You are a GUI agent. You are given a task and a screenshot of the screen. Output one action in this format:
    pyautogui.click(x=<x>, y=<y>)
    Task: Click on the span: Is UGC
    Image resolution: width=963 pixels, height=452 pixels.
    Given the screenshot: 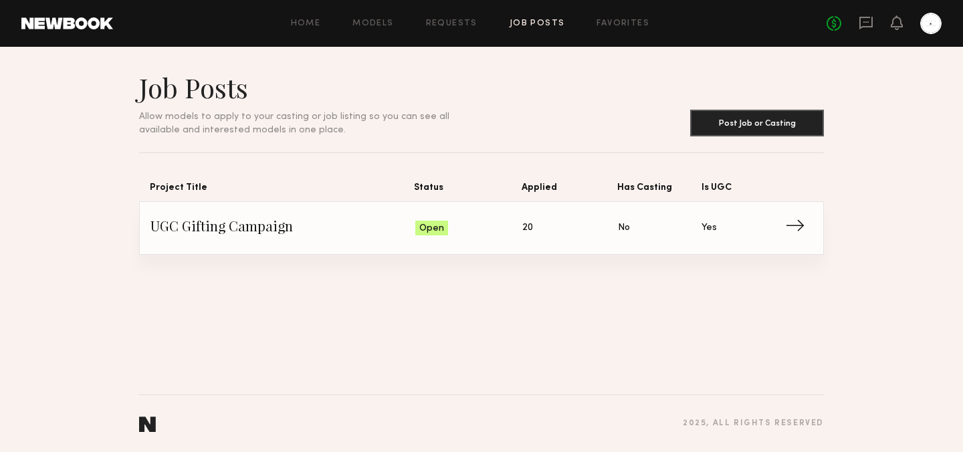 What is the action you would take?
    pyautogui.click(x=743, y=191)
    